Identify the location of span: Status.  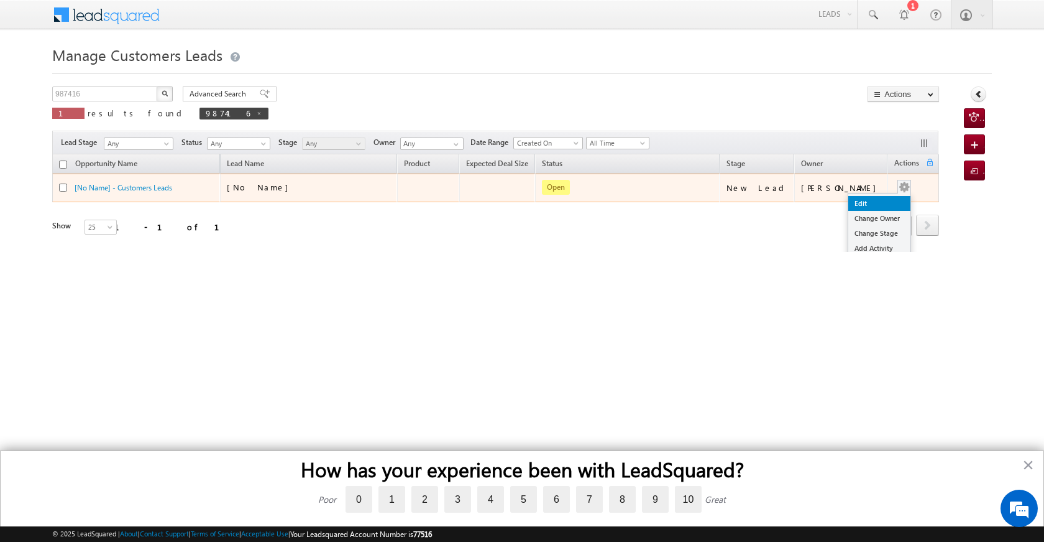
(194, 142).